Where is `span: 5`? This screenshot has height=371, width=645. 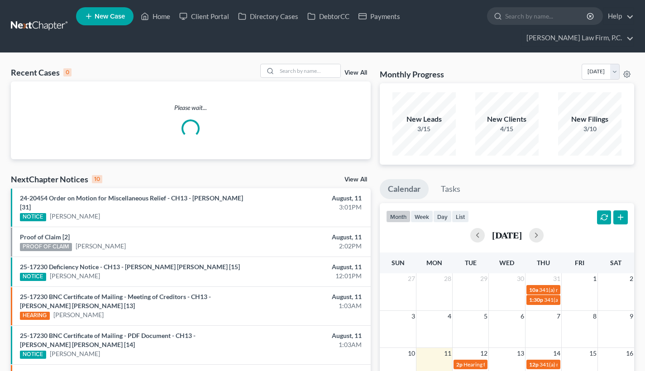
span: 5 is located at coordinates (486, 316).